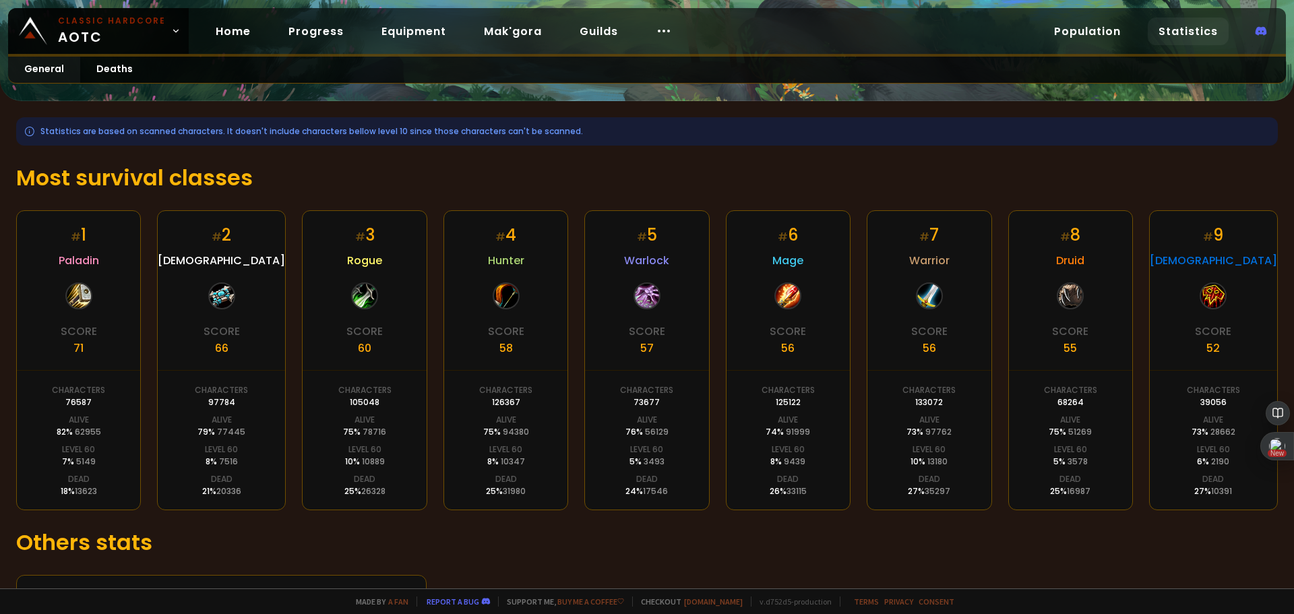 Image resolution: width=1294 pixels, height=614 pixels. I want to click on span: 62955, so click(88, 431).